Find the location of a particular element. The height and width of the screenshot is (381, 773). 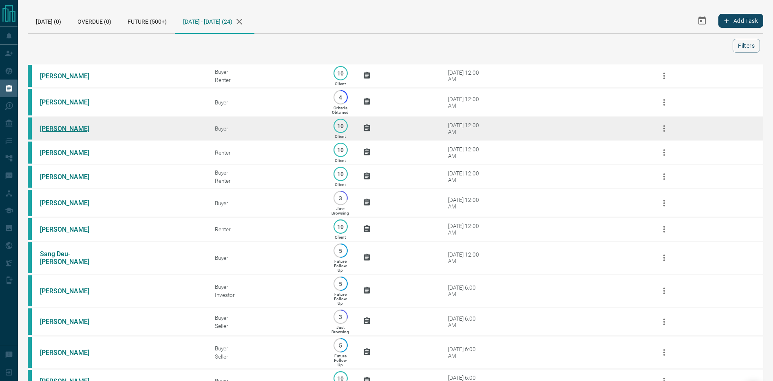

button: Select Date Range is located at coordinates (702, 21).